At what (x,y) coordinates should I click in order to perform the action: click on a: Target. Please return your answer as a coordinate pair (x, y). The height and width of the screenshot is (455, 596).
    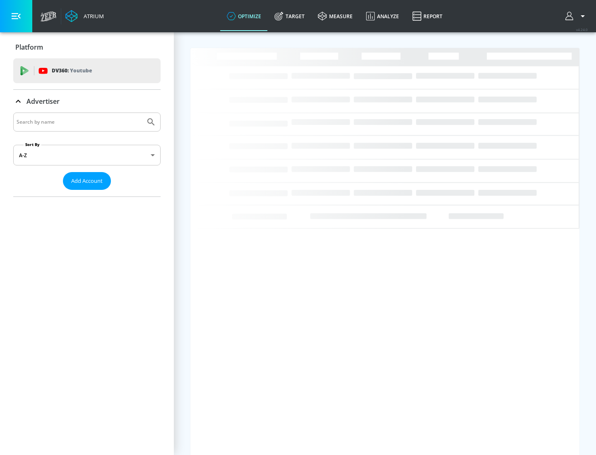
    Looking at the image, I should click on (289, 16).